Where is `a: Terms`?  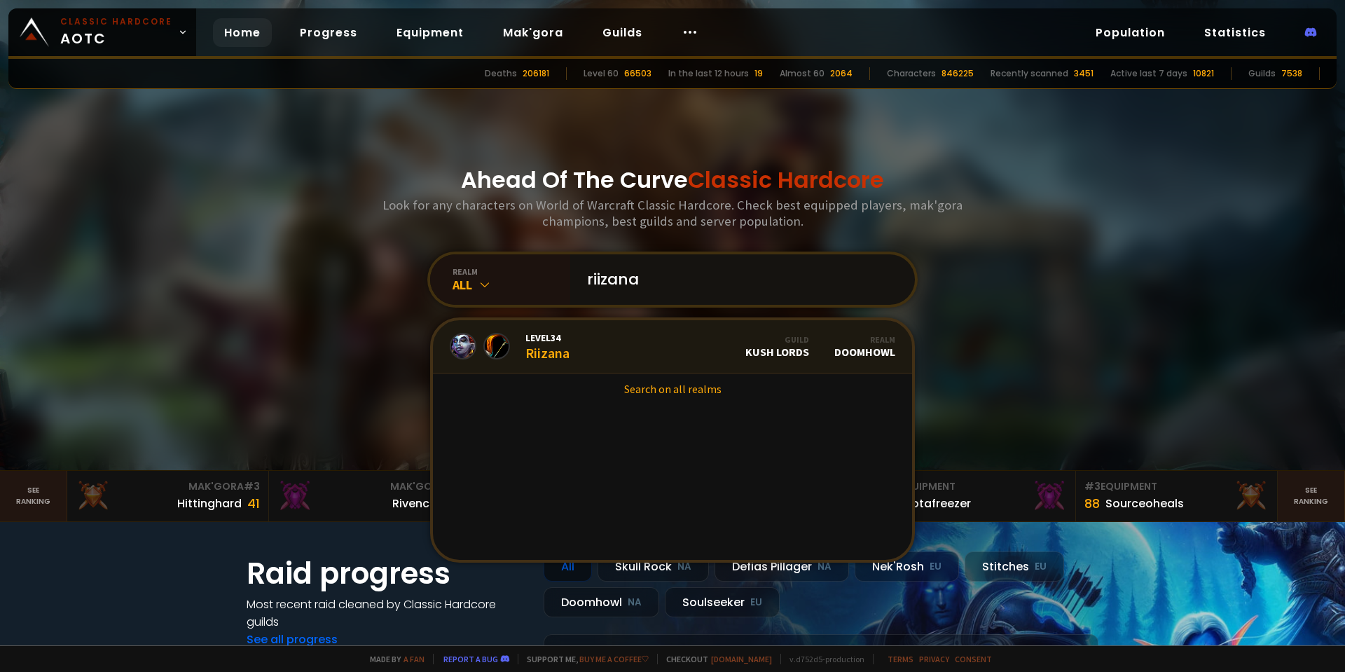 a: Terms is located at coordinates (900, 658).